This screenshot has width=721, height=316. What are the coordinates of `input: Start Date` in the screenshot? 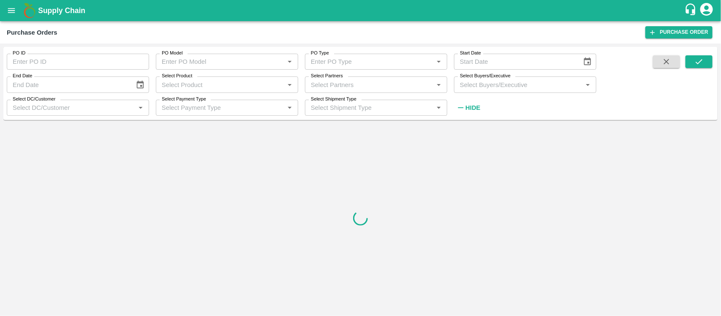 It's located at (515, 62).